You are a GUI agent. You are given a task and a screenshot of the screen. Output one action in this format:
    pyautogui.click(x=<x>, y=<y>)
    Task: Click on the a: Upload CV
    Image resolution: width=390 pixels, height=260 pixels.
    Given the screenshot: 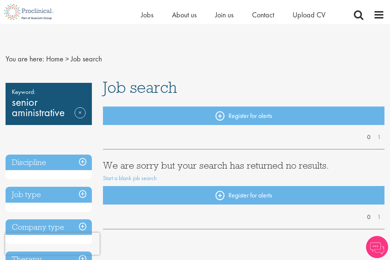 What is the action you would take?
    pyautogui.click(x=309, y=15)
    